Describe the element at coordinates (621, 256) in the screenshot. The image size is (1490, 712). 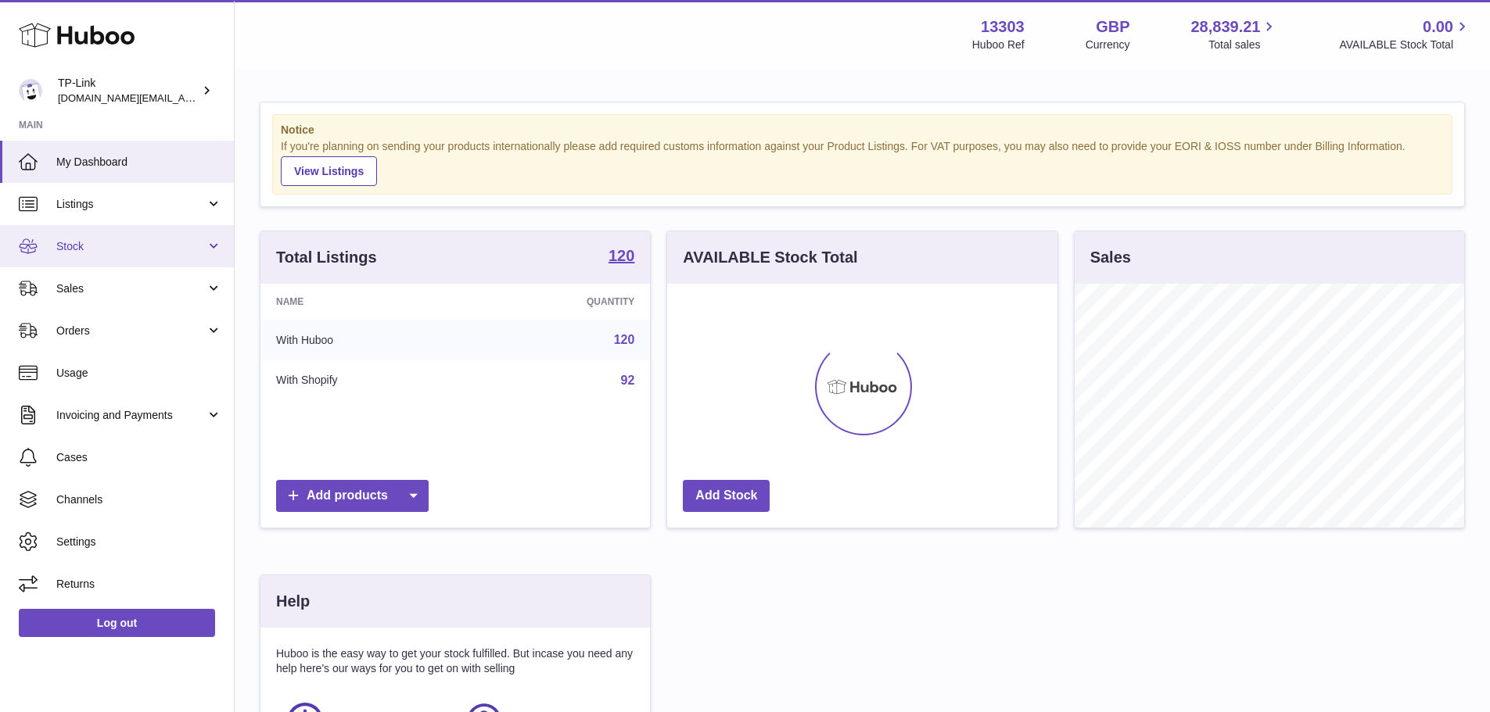
I see `strong: 120` at that location.